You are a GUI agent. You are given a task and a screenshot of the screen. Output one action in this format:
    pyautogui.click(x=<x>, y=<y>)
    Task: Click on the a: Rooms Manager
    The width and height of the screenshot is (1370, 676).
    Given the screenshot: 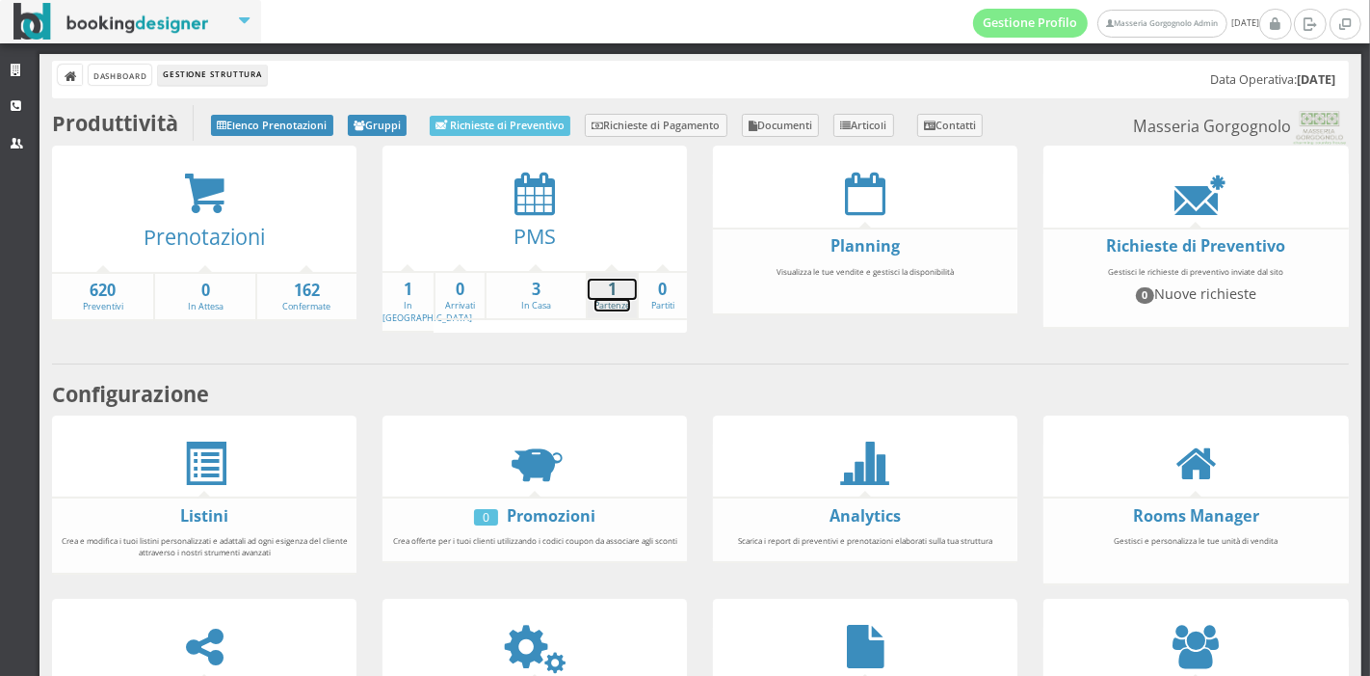 What is the action you would take?
    pyautogui.click(x=1196, y=516)
    